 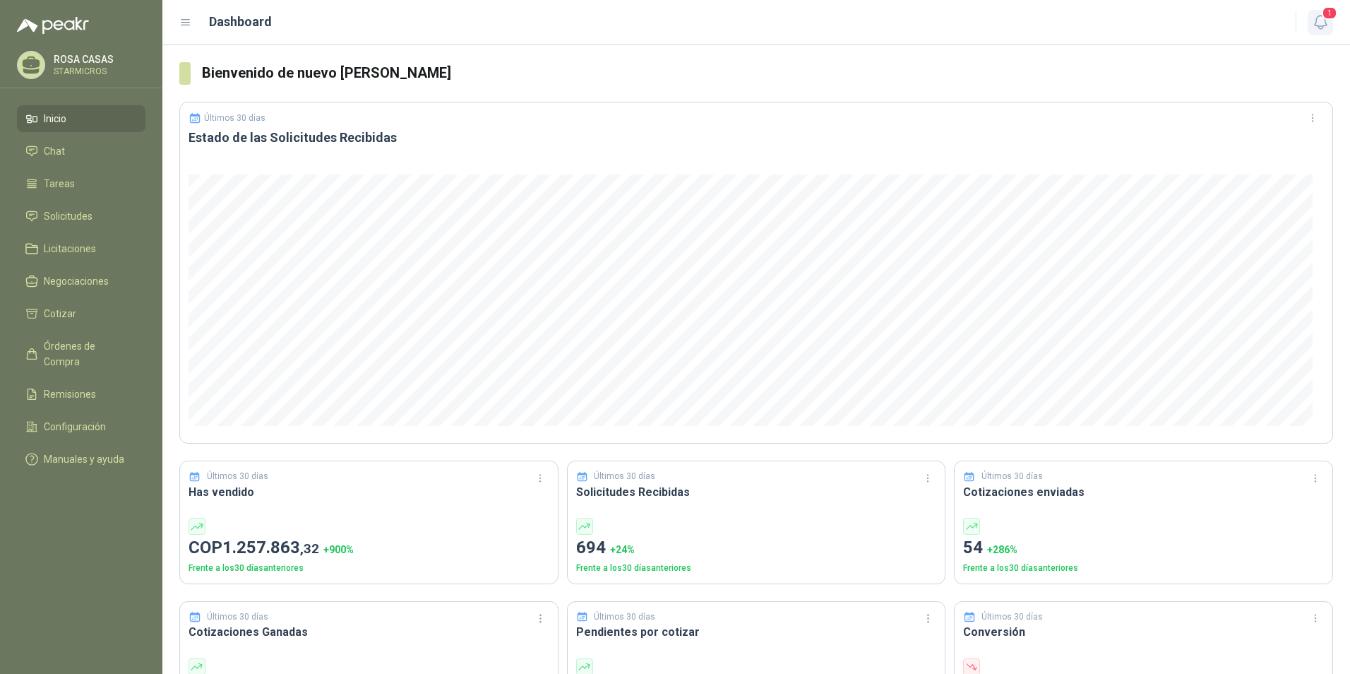 I want to click on h3: Solicitudes Recibidas, so click(x=756, y=491).